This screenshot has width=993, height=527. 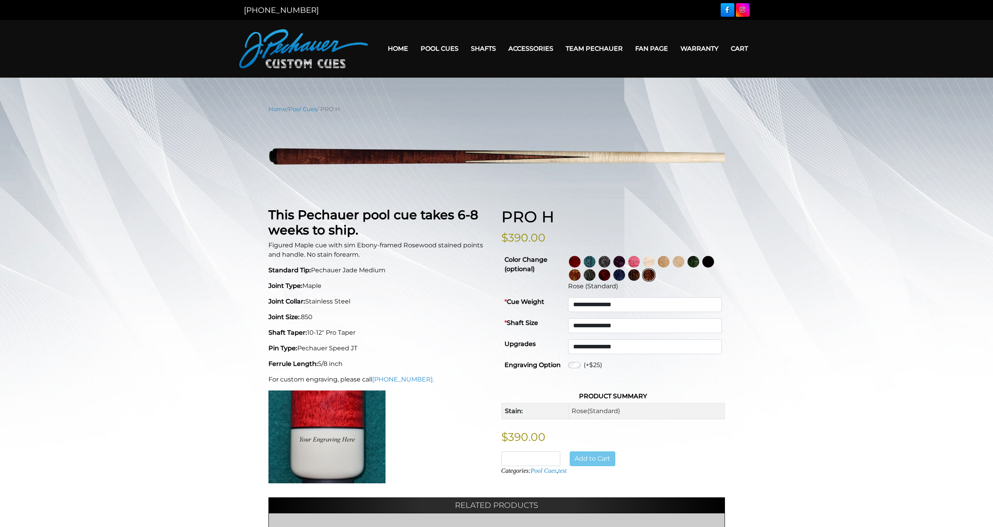 I want to click on strong: Standard Tip:, so click(x=290, y=270).